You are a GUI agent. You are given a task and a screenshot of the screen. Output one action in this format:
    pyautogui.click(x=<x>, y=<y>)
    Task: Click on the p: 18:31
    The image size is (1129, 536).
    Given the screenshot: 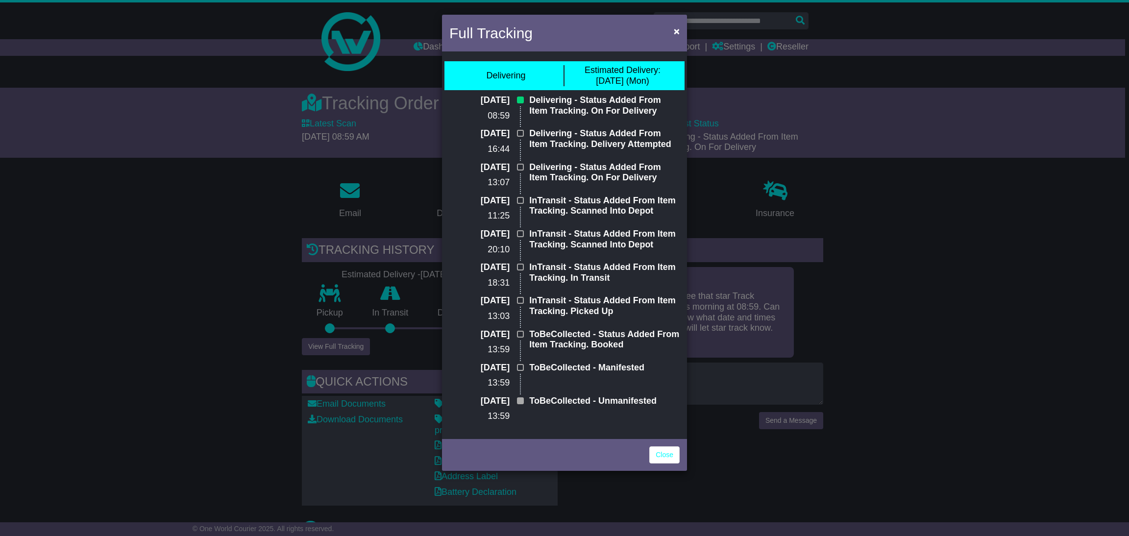 What is the action you would take?
    pyautogui.click(x=479, y=283)
    